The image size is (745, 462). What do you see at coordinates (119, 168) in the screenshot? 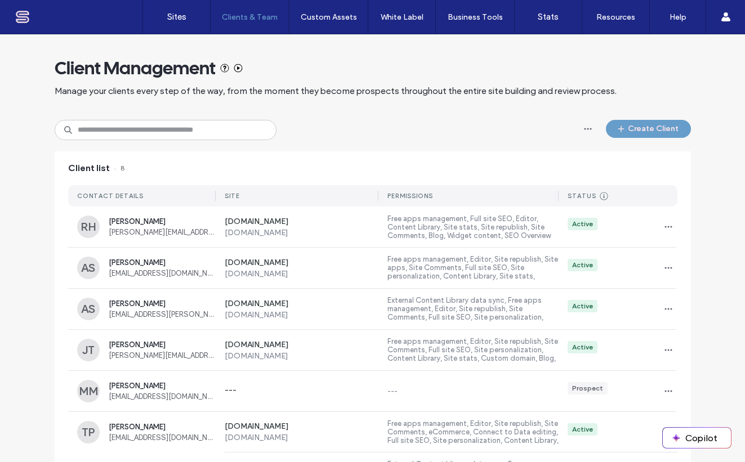
I see `span: 8` at bounding box center [119, 168].